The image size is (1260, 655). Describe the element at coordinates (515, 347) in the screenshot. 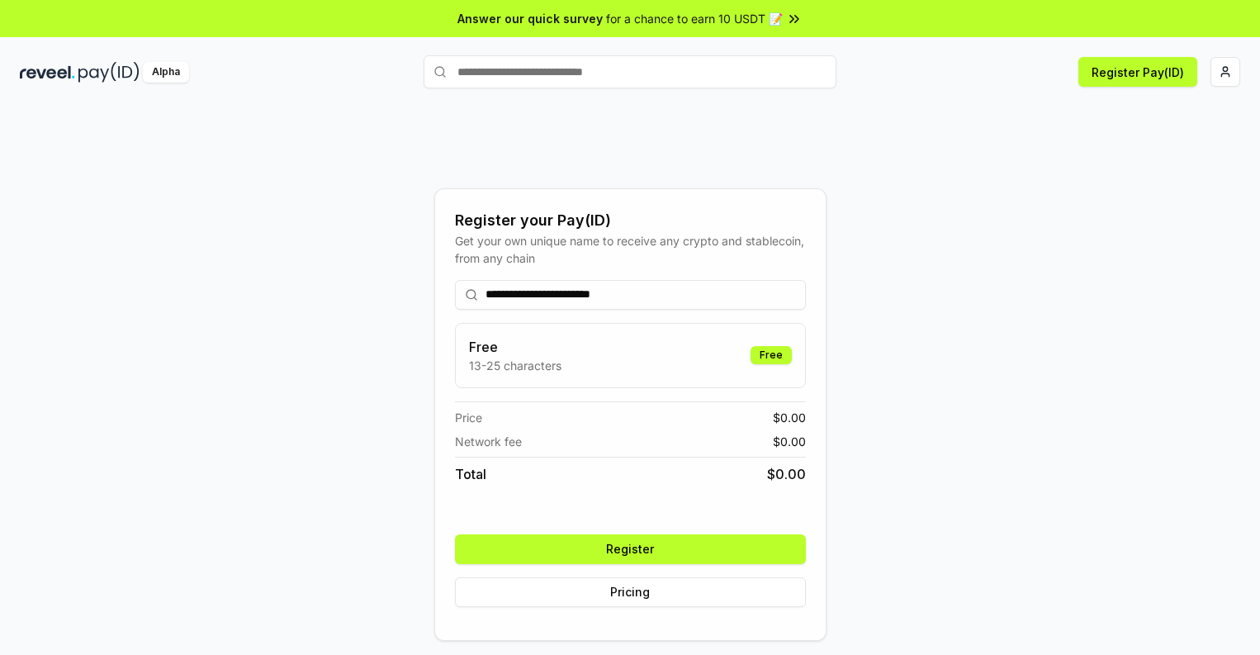

I see `h3: Free` at that location.